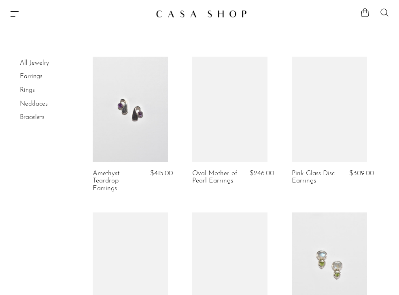 The image size is (399, 295). I want to click on a: Oval Mother of Pearl Earrings, so click(216, 177).